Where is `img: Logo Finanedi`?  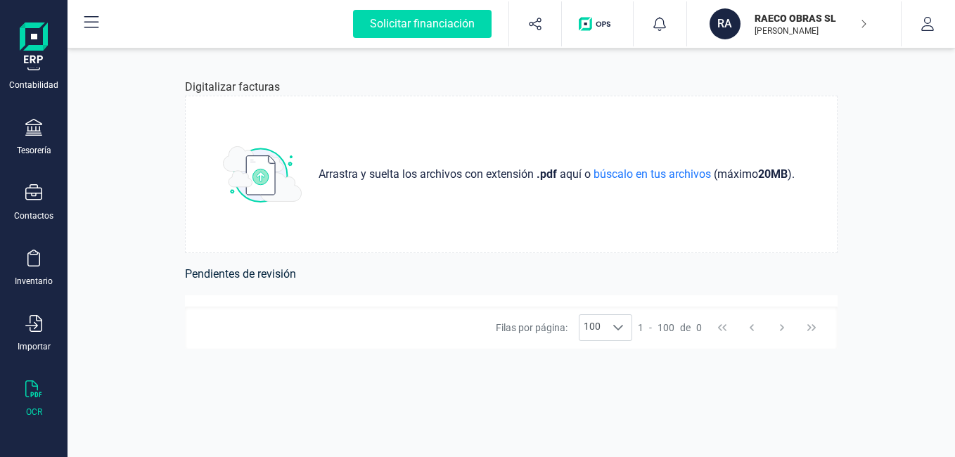 img: Logo Finanedi is located at coordinates (34, 45).